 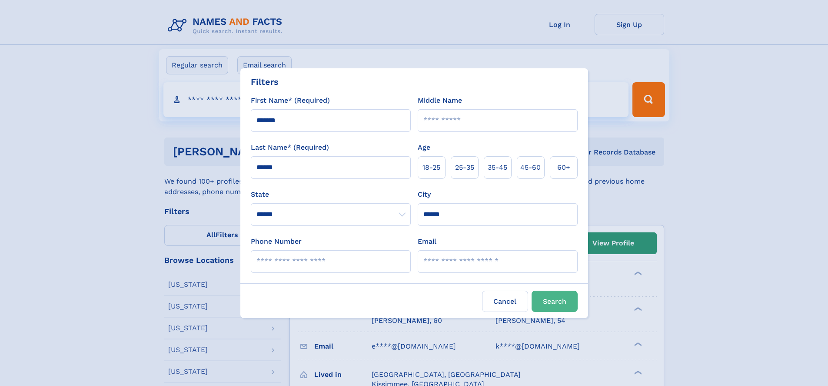 I want to click on span: 45‑60, so click(x=531, y=167).